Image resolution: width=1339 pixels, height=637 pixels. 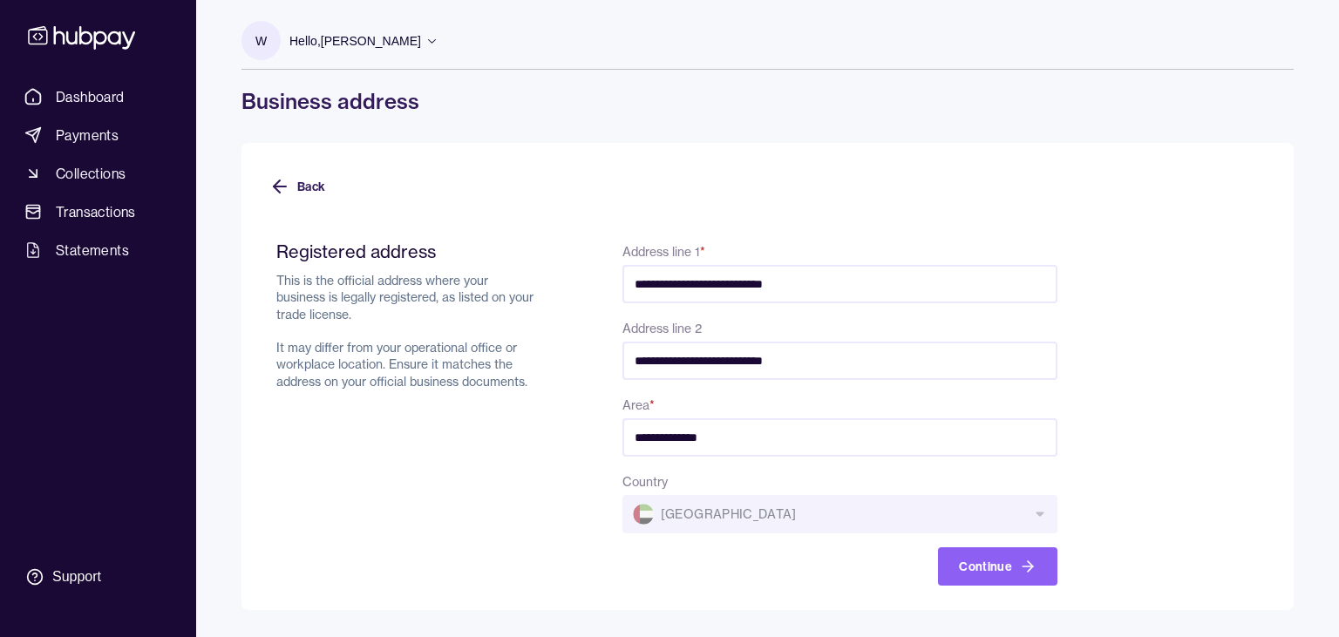 I want to click on button: Back, so click(x=297, y=186).